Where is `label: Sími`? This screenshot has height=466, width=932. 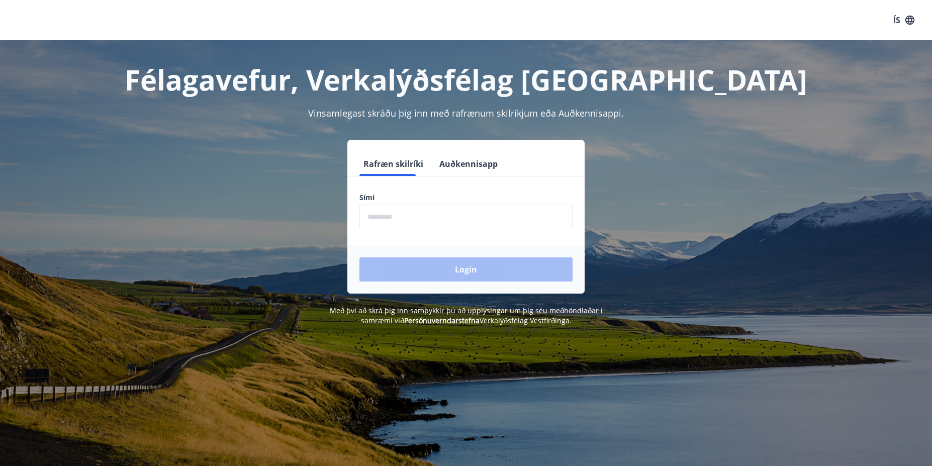
label: Sími is located at coordinates (466, 198).